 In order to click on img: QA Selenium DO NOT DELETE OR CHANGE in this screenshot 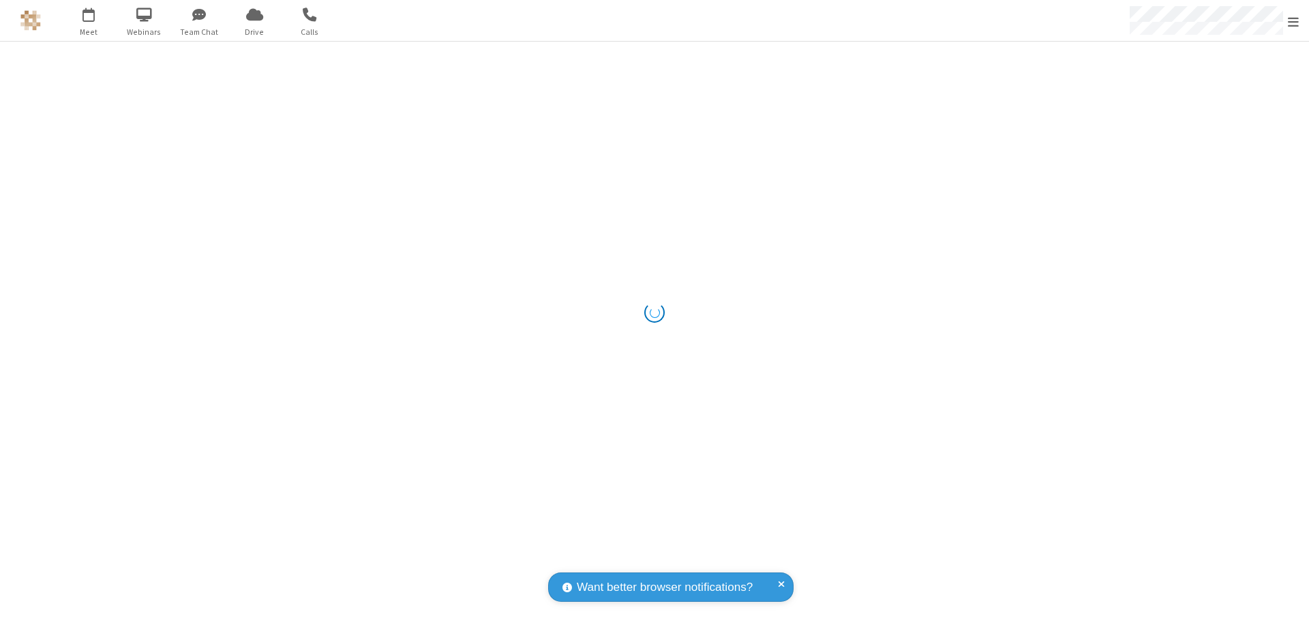, I will do `click(31, 20)`.